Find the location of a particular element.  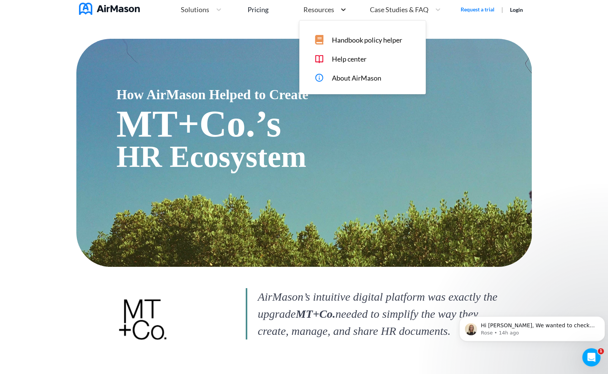

p: AirMason’s intuitive digital platform was exactly the upgrade needed to simplify the way they cre... is located at coordinates (377, 313).